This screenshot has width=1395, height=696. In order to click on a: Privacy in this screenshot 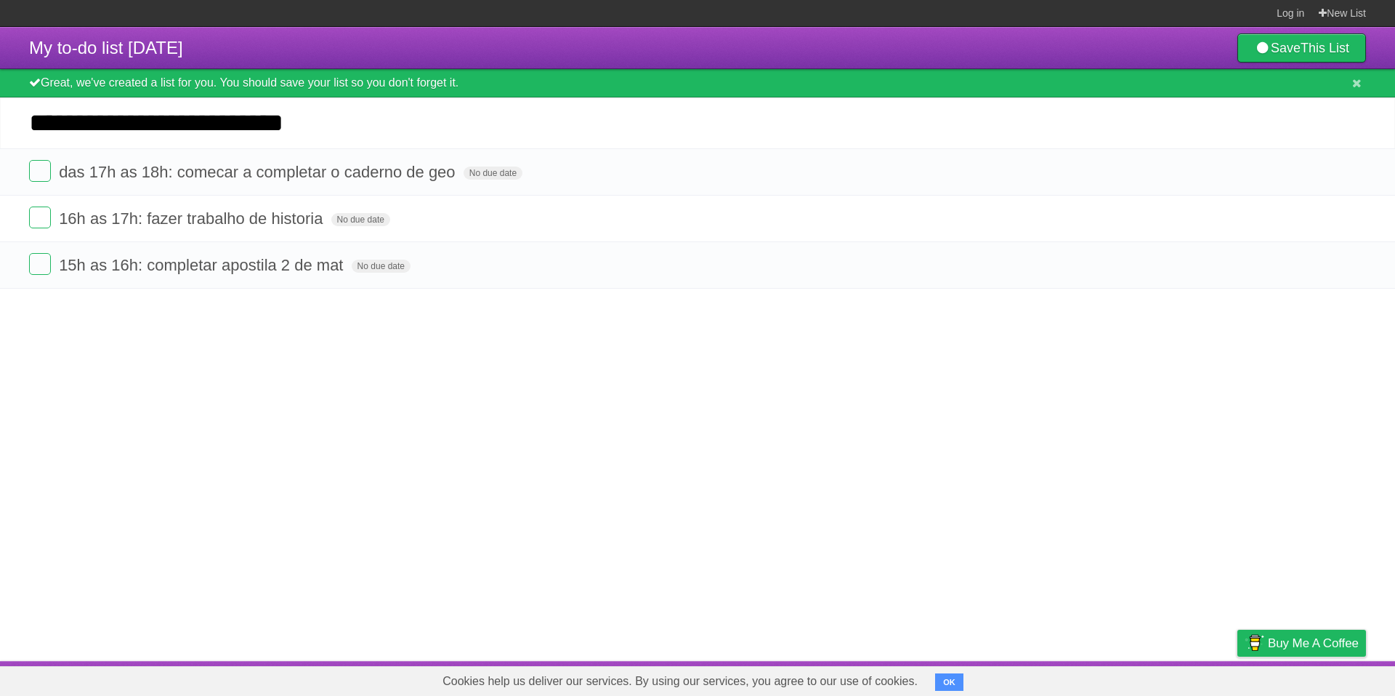, I will do `click(1238, 678)`.